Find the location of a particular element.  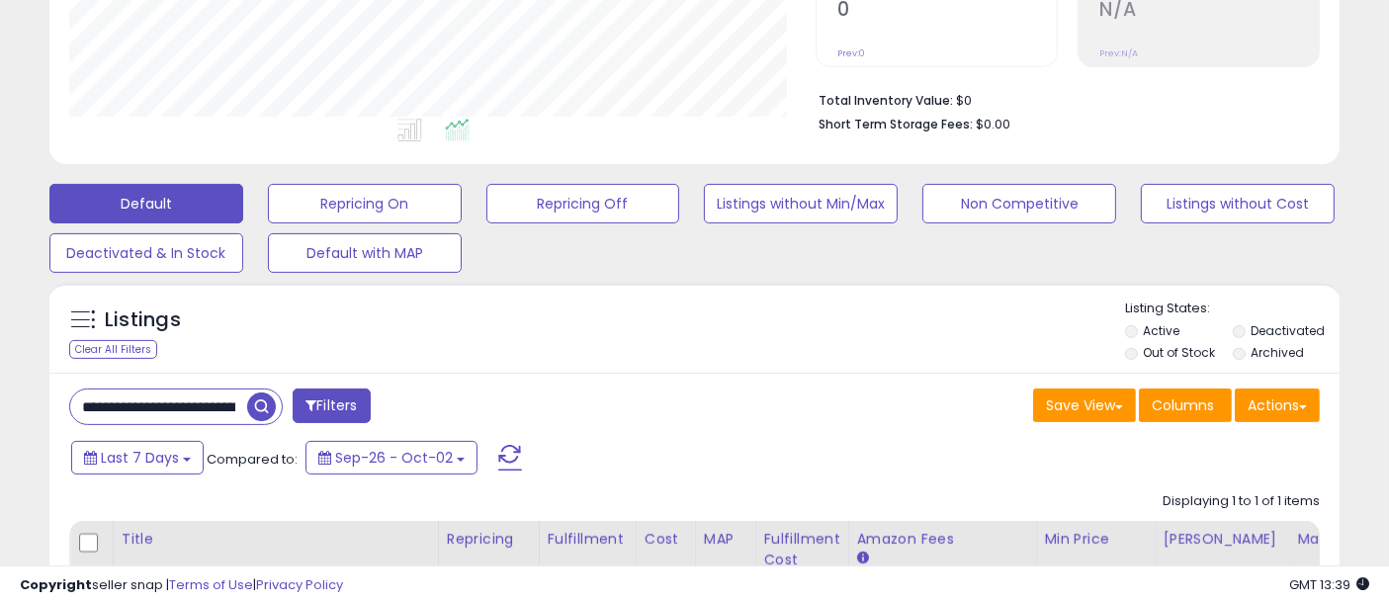

div: Min Price is located at coordinates (1096, 539).